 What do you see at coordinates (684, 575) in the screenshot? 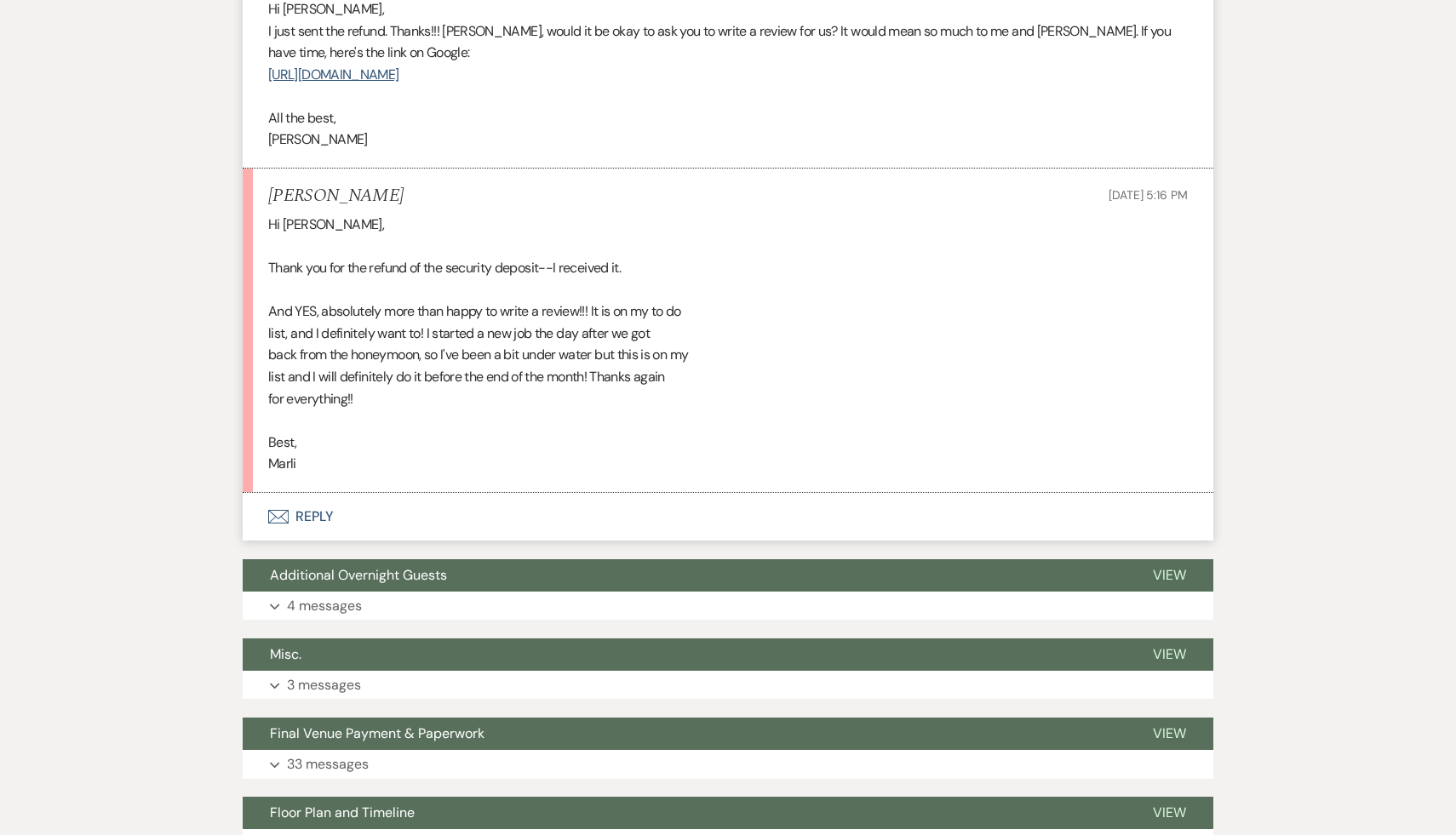
I see `button: Additional Overnight Guests` at bounding box center [684, 575].